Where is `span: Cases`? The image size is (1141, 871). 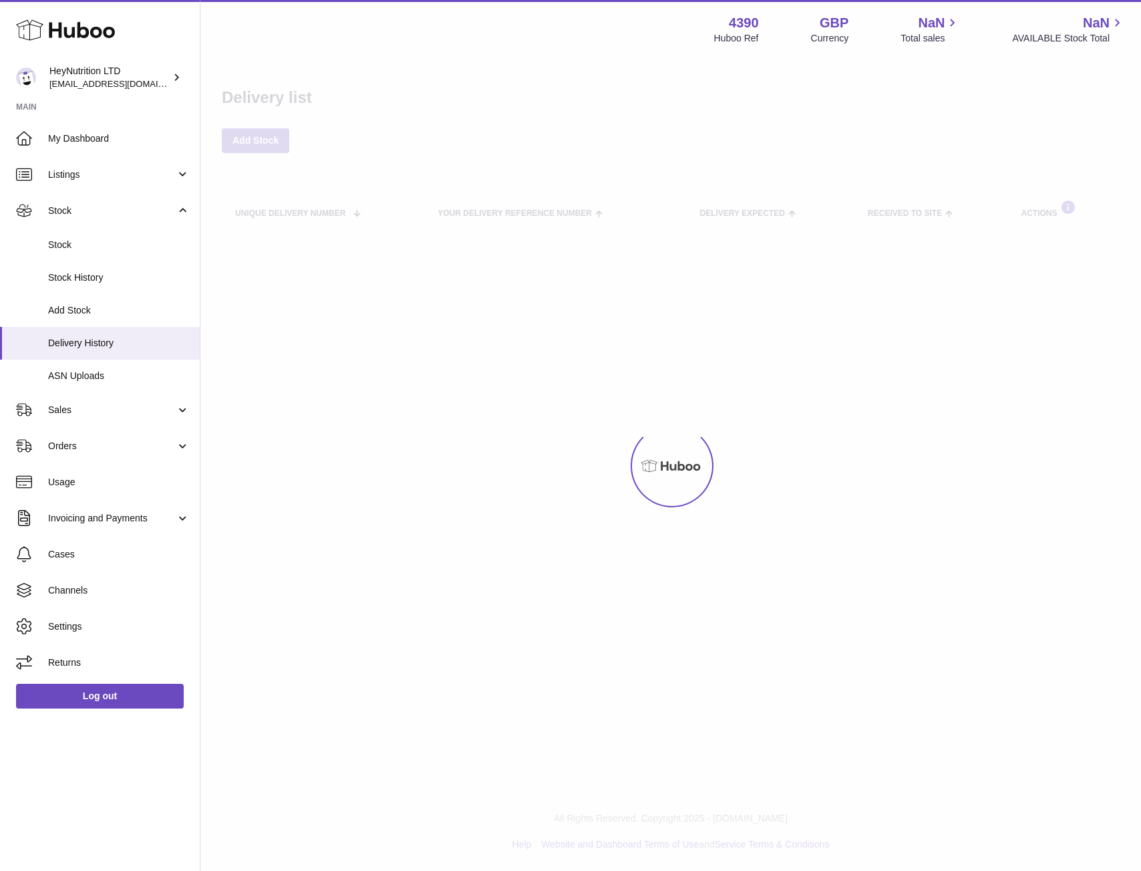 span: Cases is located at coordinates (119, 554).